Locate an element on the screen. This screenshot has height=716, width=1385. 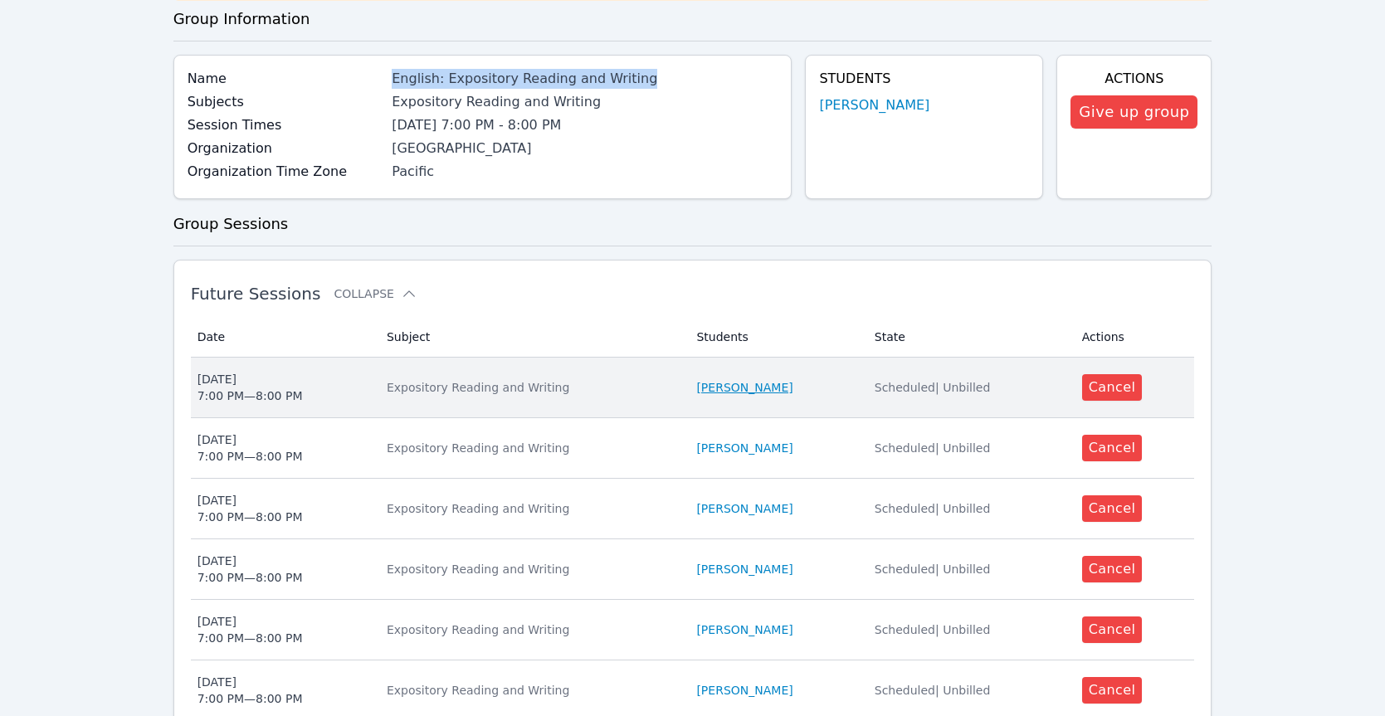
div: English: Expository Reading and Writing is located at coordinates (584, 79).